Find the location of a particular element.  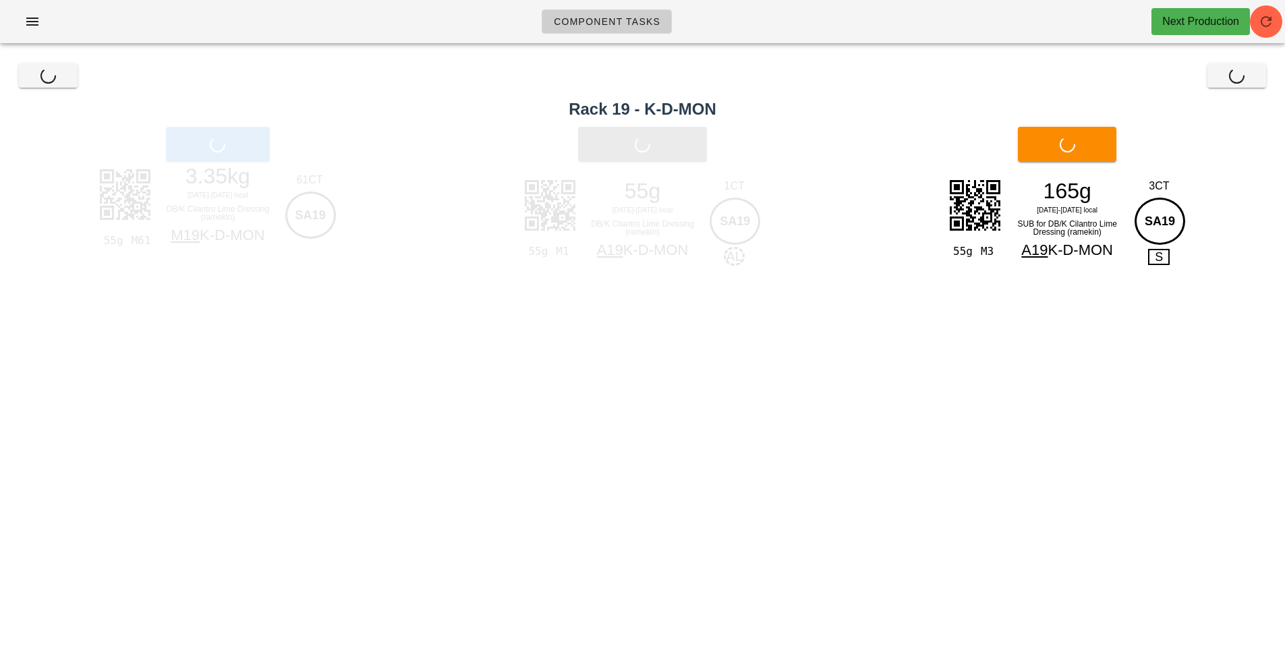

div: M61 is located at coordinates (140, 241).